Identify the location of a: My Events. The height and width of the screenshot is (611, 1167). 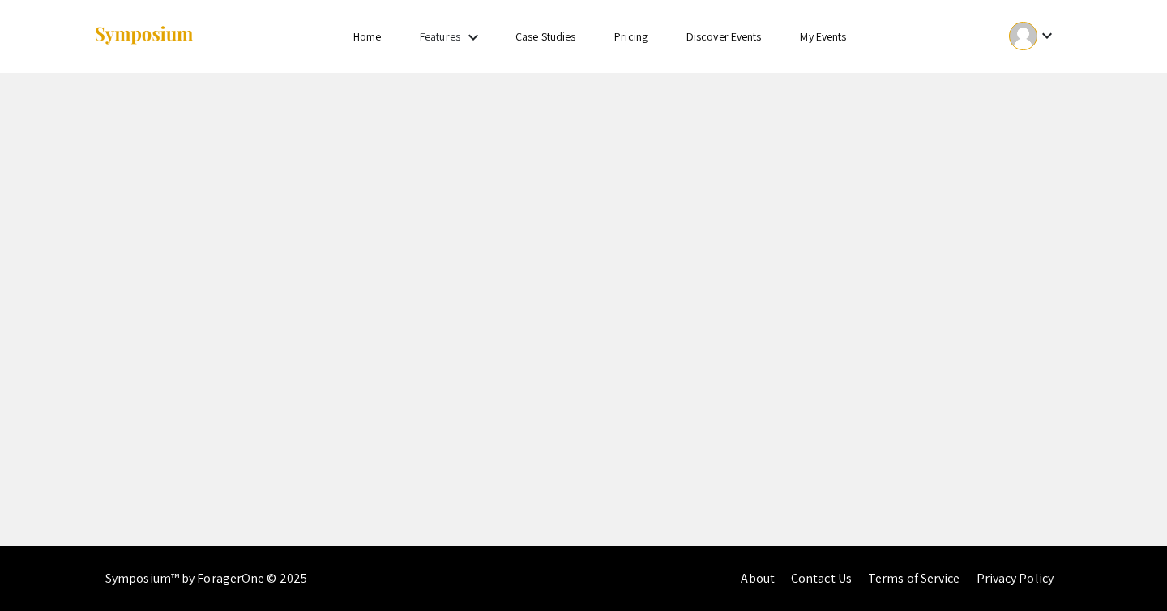
(823, 36).